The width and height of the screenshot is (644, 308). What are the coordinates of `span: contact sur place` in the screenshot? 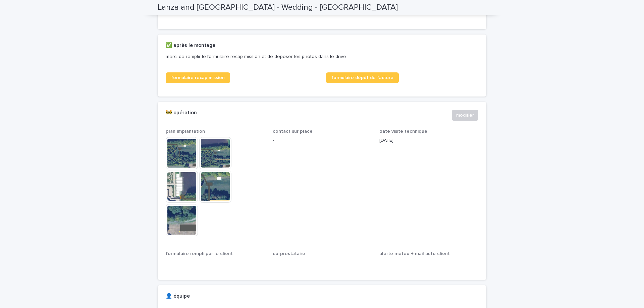 It's located at (293, 132).